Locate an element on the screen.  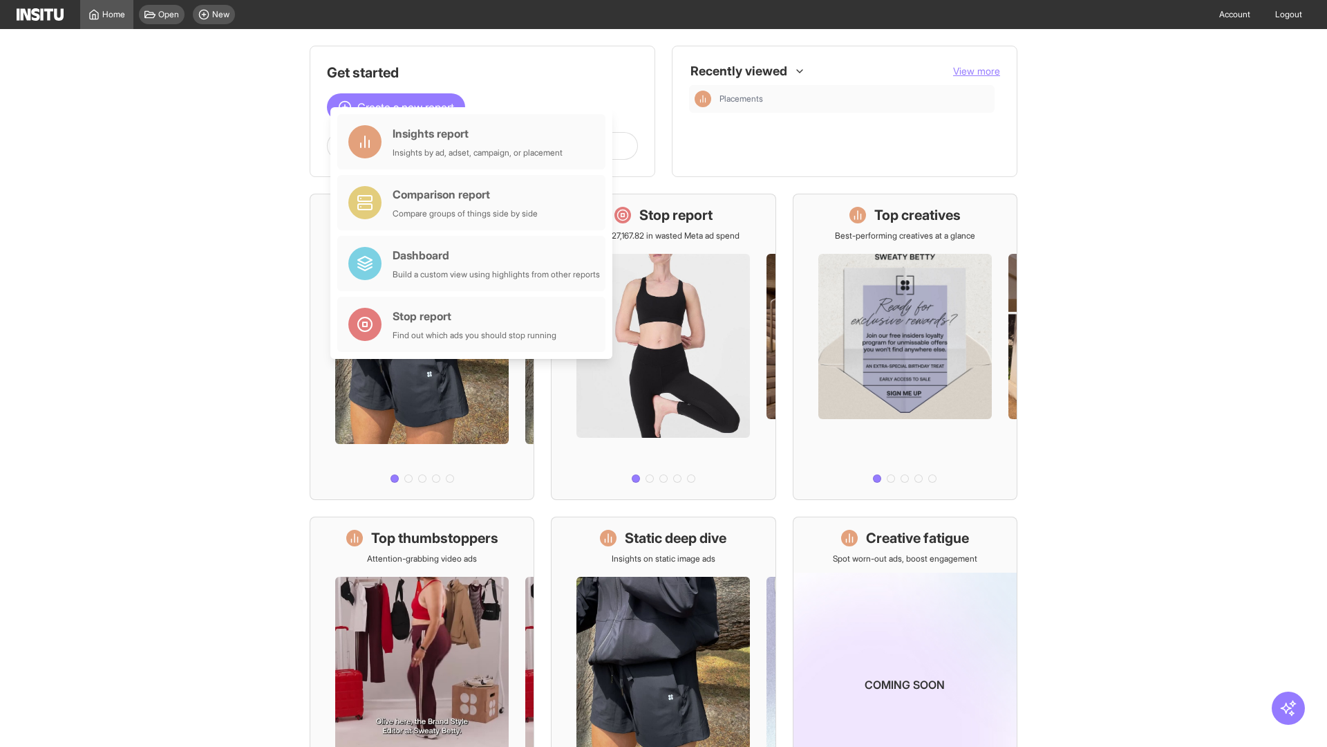
img: Logo is located at coordinates (40, 15).